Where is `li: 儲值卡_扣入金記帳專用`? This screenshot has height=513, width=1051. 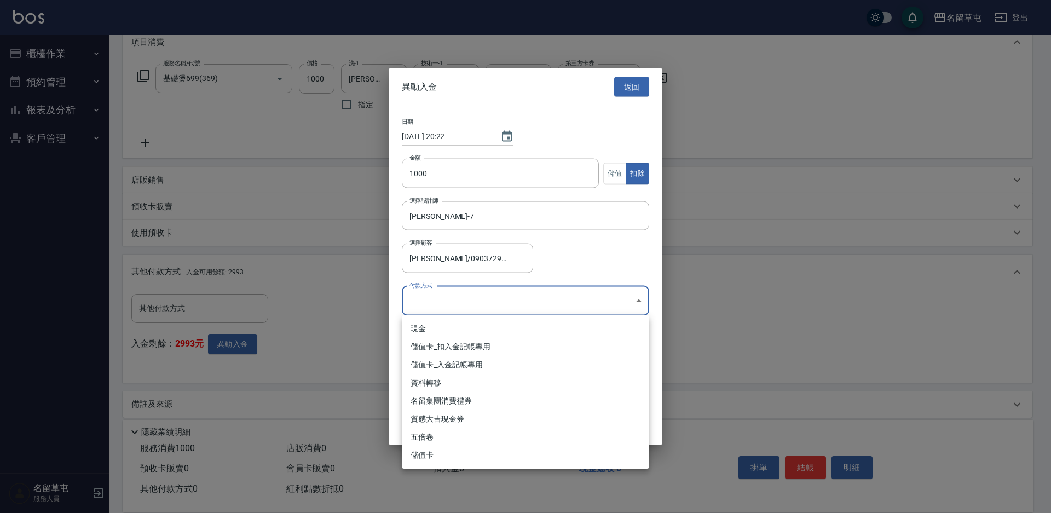
li: 儲值卡_扣入金記帳專用 is located at coordinates (525, 346).